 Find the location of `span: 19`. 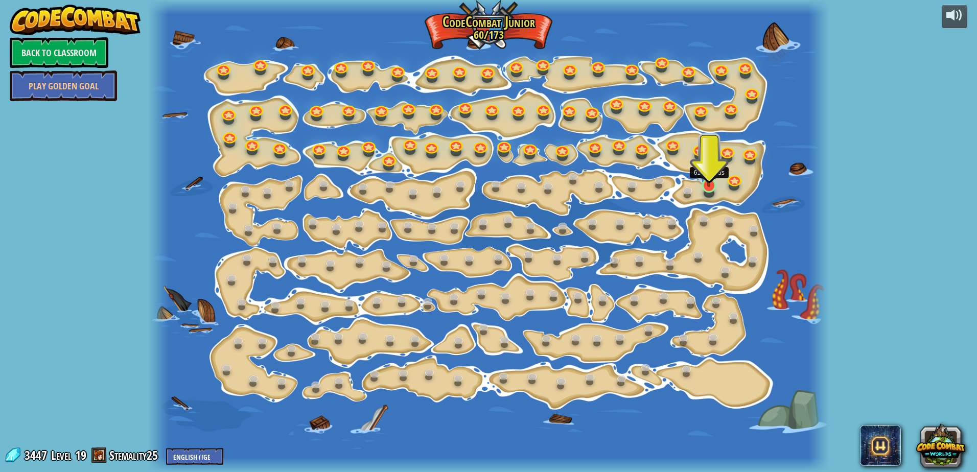

span: 19 is located at coordinates (81, 455).